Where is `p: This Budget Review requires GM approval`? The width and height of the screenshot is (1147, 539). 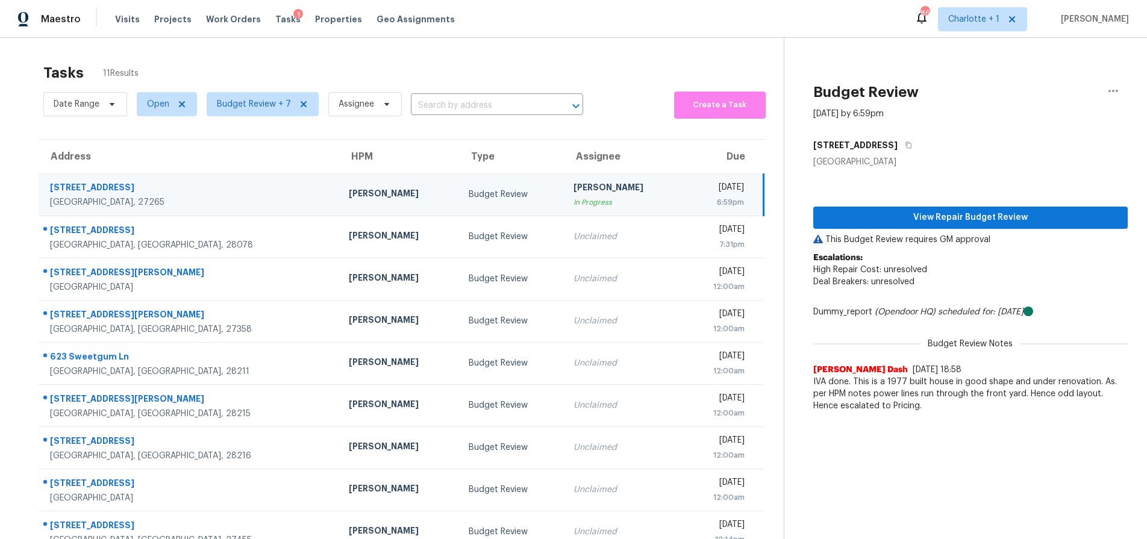
p: This Budget Review requires GM approval is located at coordinates (971, 240).